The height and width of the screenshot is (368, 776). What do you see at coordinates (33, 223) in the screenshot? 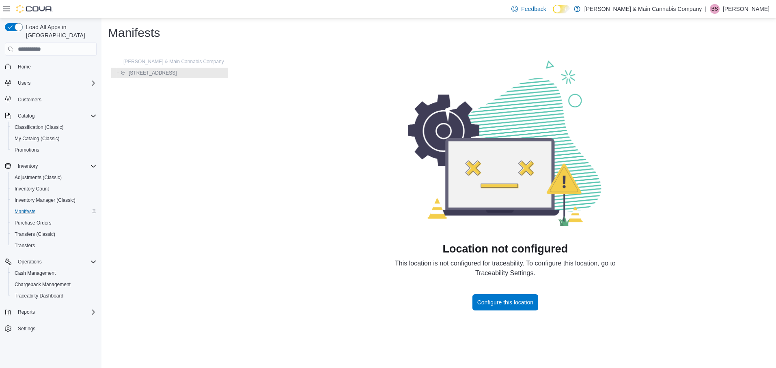
I see `a: Purchase Orders` at bounding box center [33, 223].